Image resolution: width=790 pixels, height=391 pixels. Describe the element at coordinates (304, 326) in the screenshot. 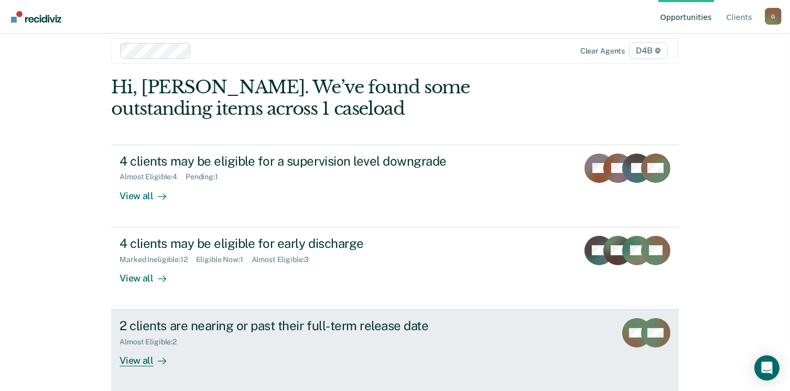

I see `div: 2 clients are nearing or past their full-term release date` at that location.